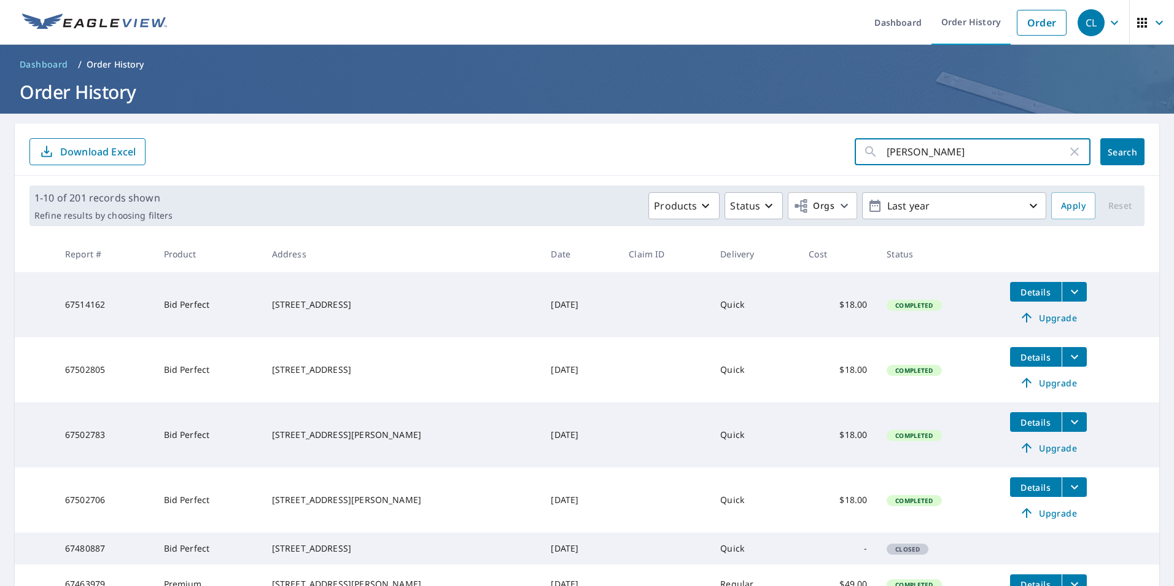  What do you see at coordinates (1091, 23) in the screenshot?
I see `div: CL` at bounding box center [1091, 23].